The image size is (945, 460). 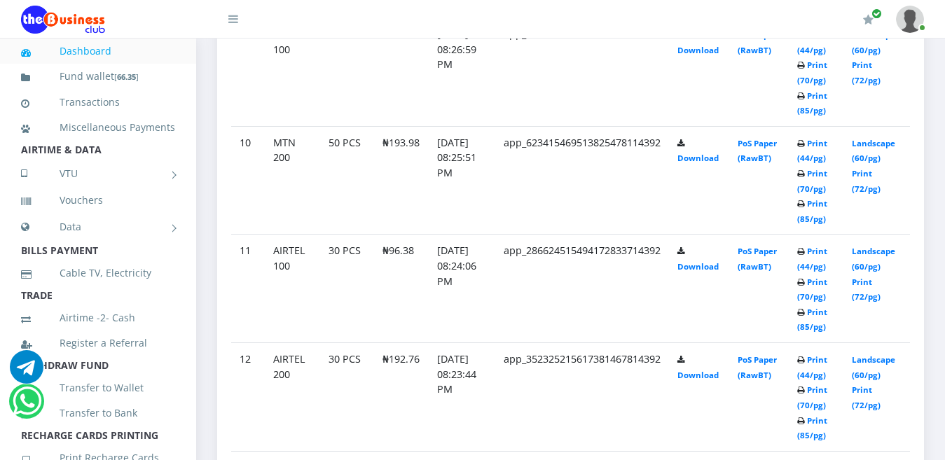 What do you see at coordinates (248, 180) in the screenshot?
I see `td: 10` at bounding box center [248, 180].